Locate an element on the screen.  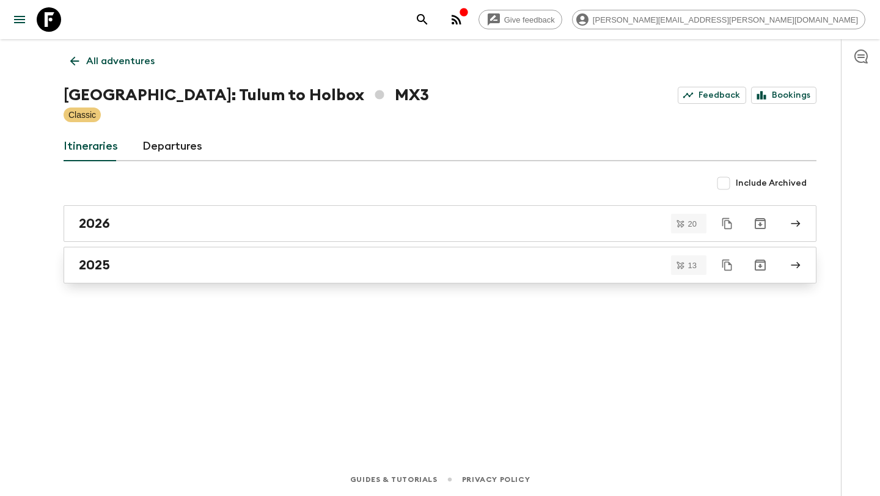
a: Bookings is located at coordinates (784, 95).